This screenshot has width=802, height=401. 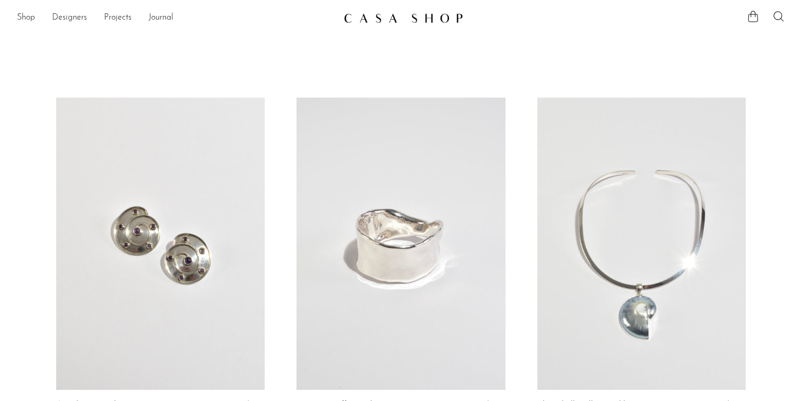 I want to click on a: Shop, so click(x=26, y=18).